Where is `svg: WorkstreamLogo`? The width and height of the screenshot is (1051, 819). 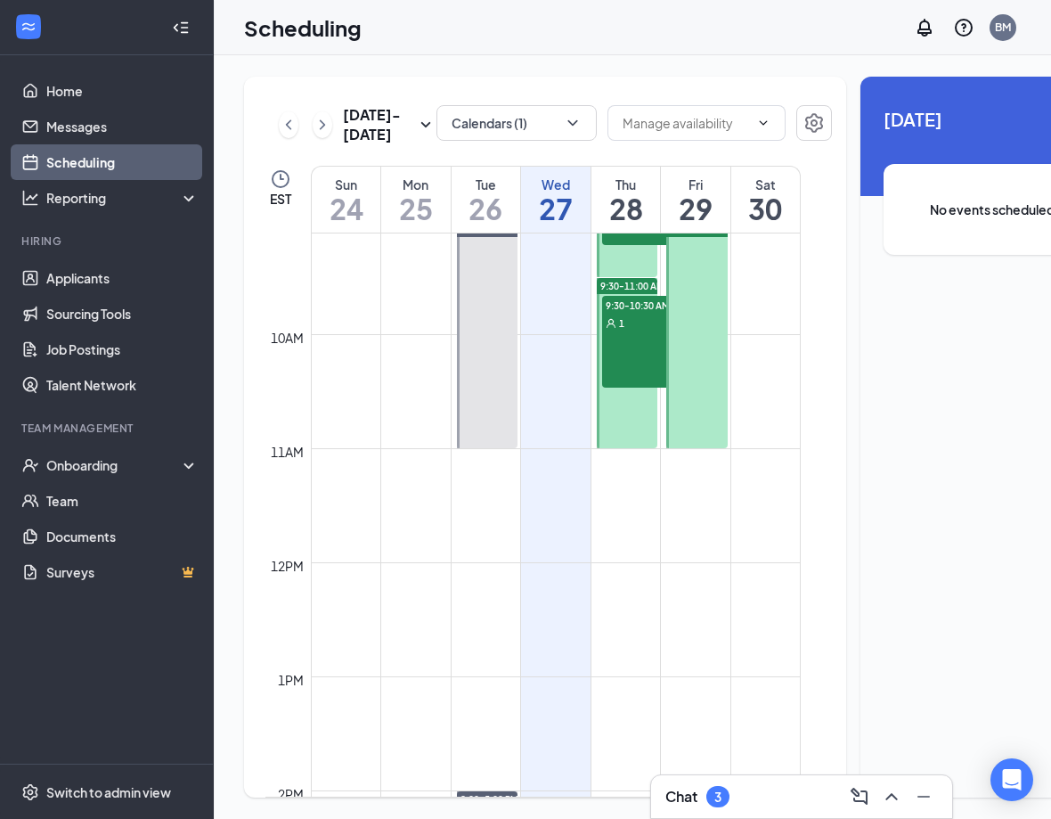 svg: WorkstreamLogo is located at coordinates (29, 27).